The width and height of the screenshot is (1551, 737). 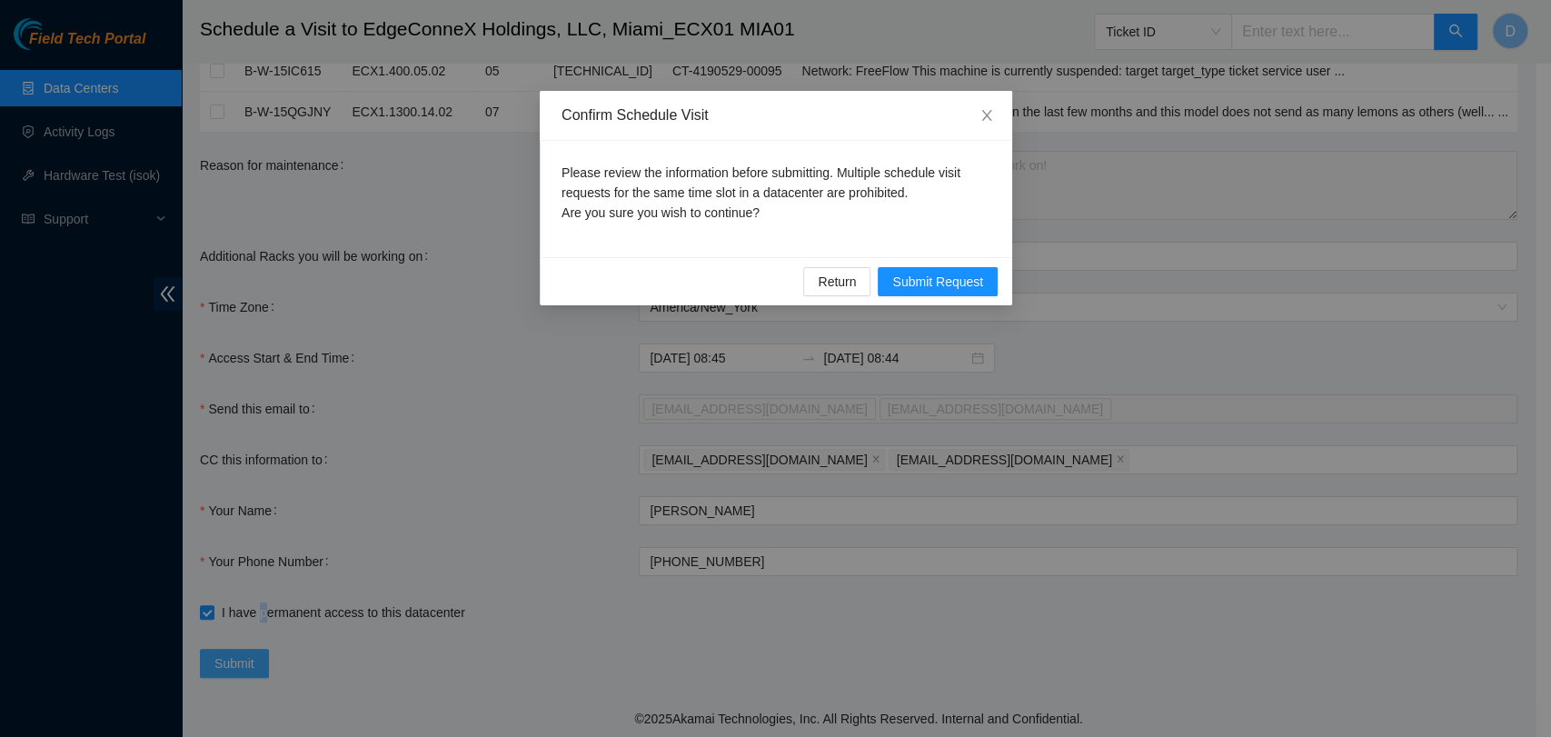 I want to click on button: Submit Request, so click(x=937, y=282).